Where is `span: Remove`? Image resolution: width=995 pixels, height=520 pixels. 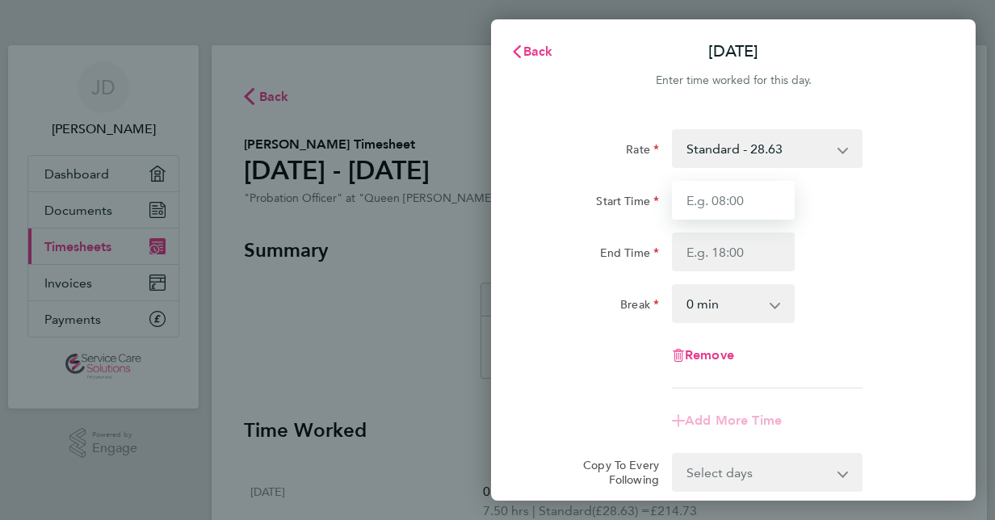
span: Remove is located at coordinates (709, 355).